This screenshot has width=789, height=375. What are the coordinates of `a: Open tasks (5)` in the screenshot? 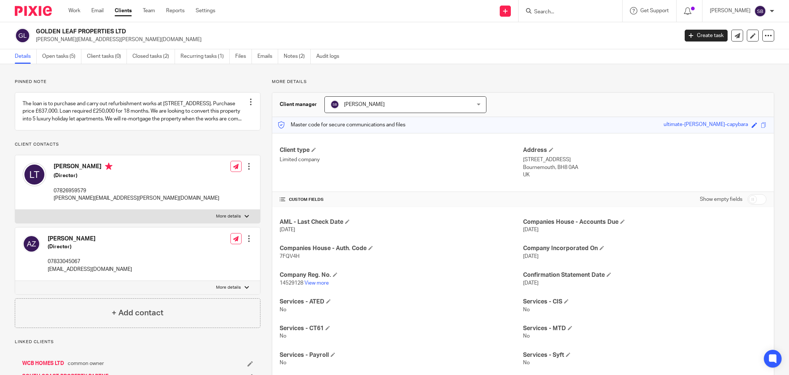 It's located at (62, 56).